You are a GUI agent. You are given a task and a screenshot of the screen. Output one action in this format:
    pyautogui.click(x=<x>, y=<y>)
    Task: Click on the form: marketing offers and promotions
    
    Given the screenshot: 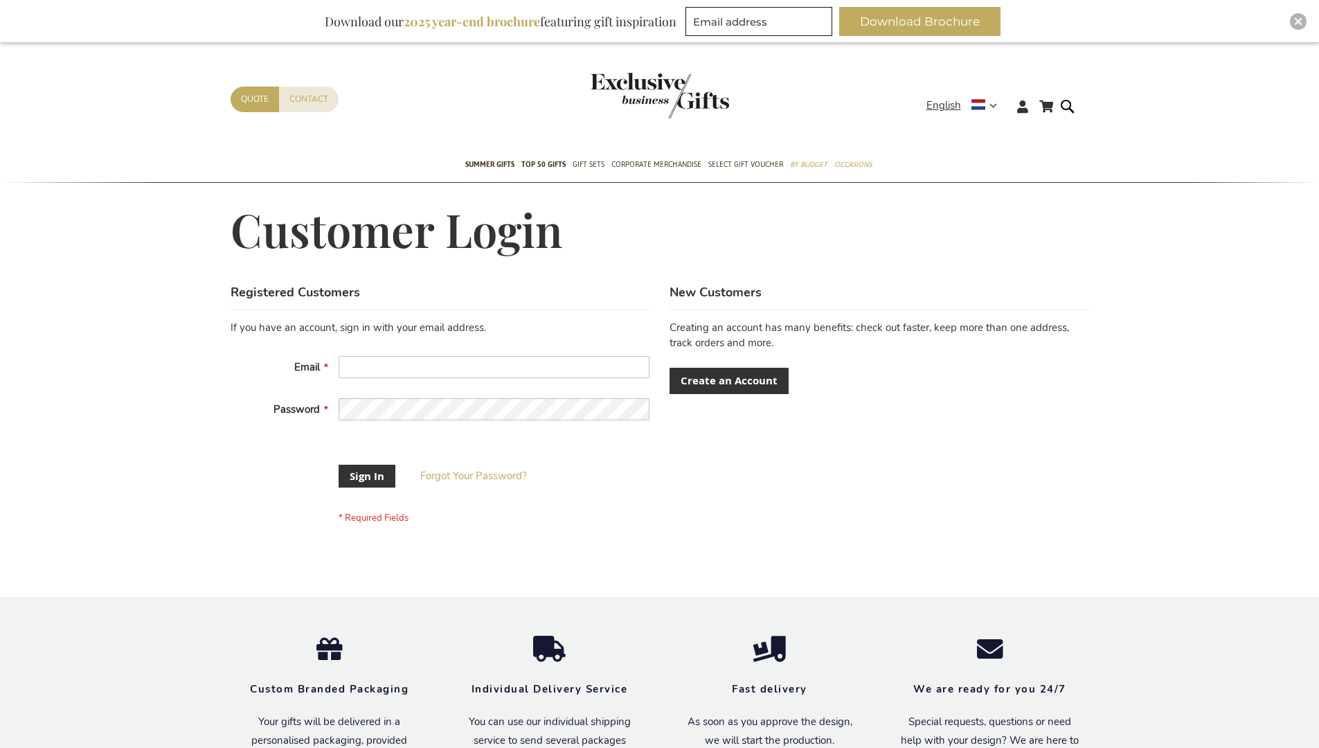 What is the action you would take?
    pyautogui.click(x=761, y=24)
    